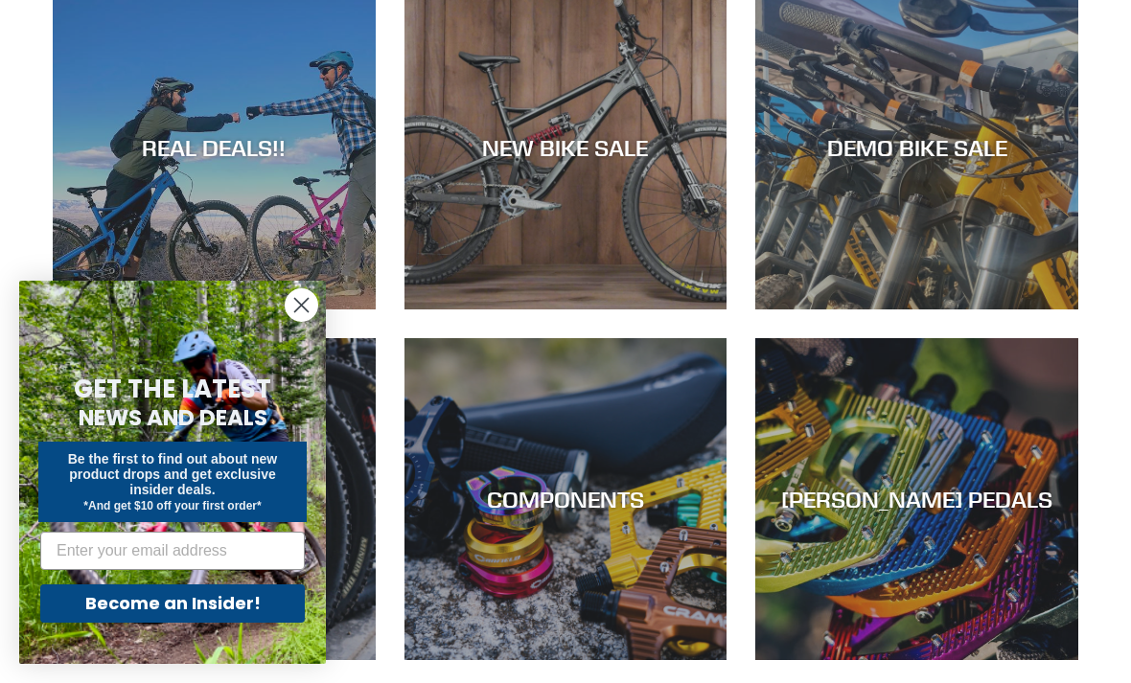 The height and width of the screenshot is (683, 1131). I want to click on a: COMPONENTS, so click(565, 499).